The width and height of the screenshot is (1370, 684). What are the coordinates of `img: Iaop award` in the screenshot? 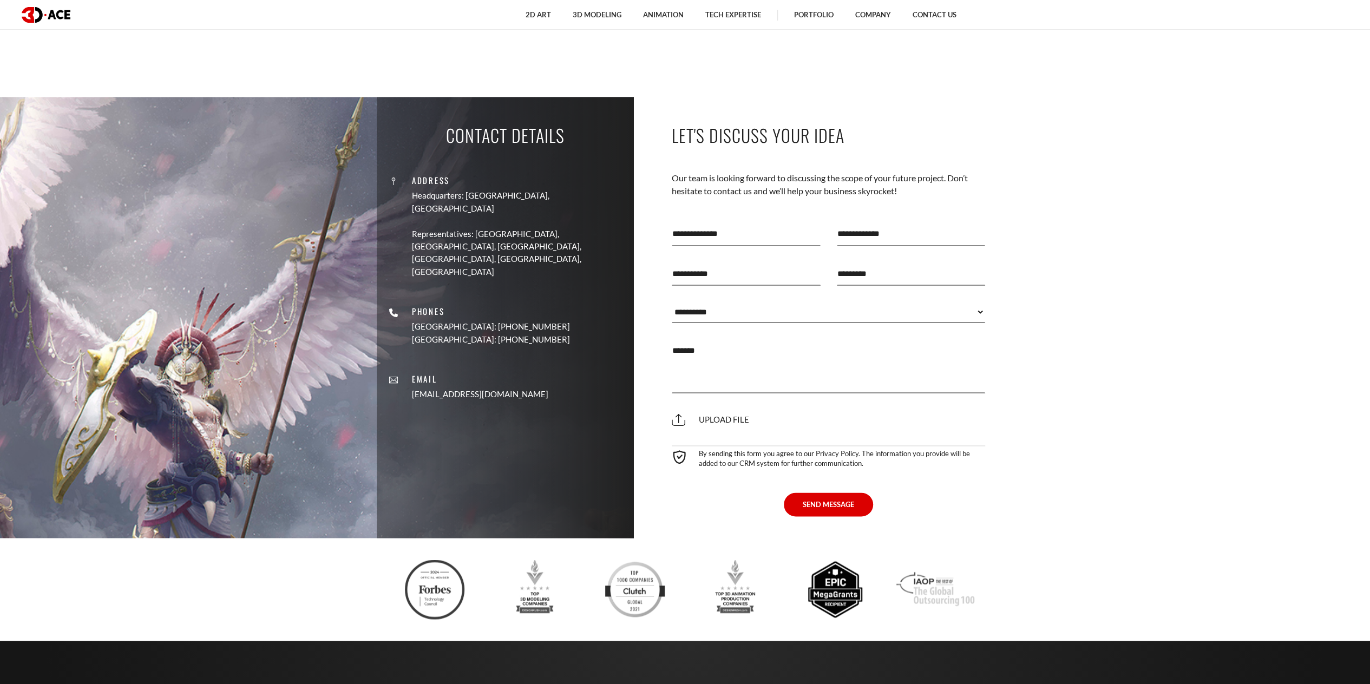 It's located at (936, 590).